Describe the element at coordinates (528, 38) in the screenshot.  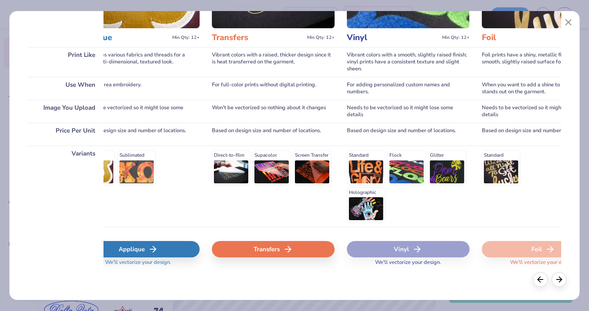
I see `h3: Foil` at that location.